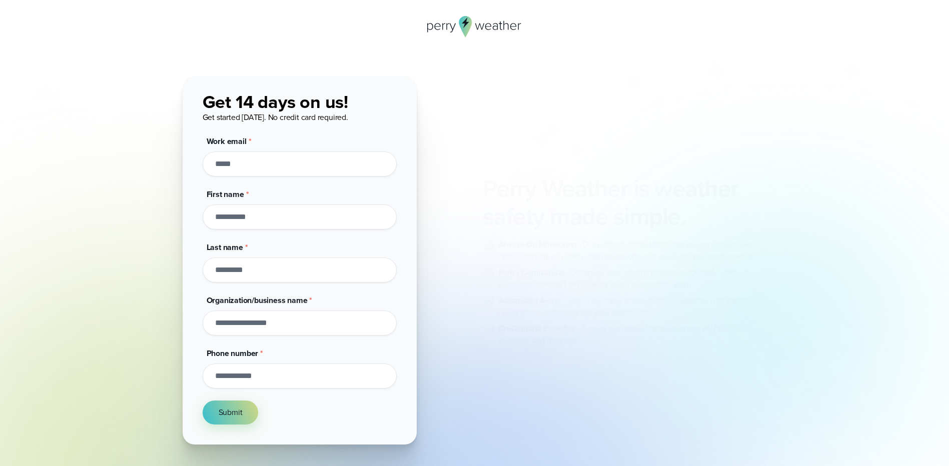 The height and width of the screenshot is (466, 949). What do you see at coordinates (231, 413) in the screenshot?
I see `span: Submit` at bounding box center [231, 413].